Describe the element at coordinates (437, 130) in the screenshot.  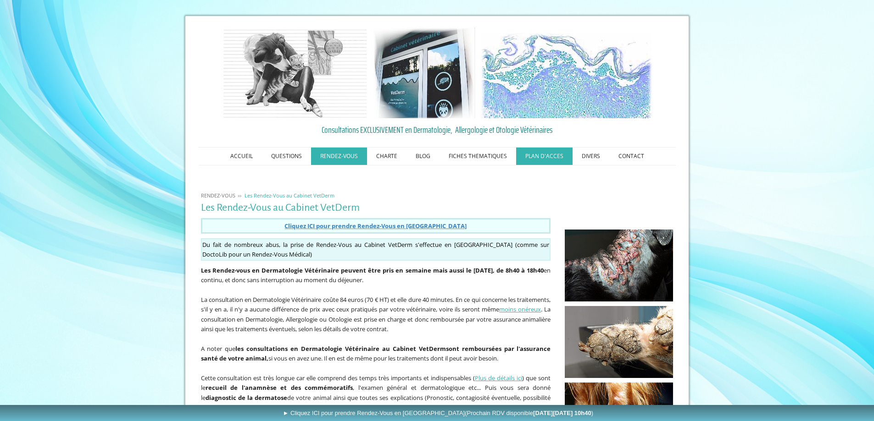
I see `a: Consultations EXCLUSIVEMENT en Dermatologie, Allergologie et Otologie Vétérinaires` at that location.